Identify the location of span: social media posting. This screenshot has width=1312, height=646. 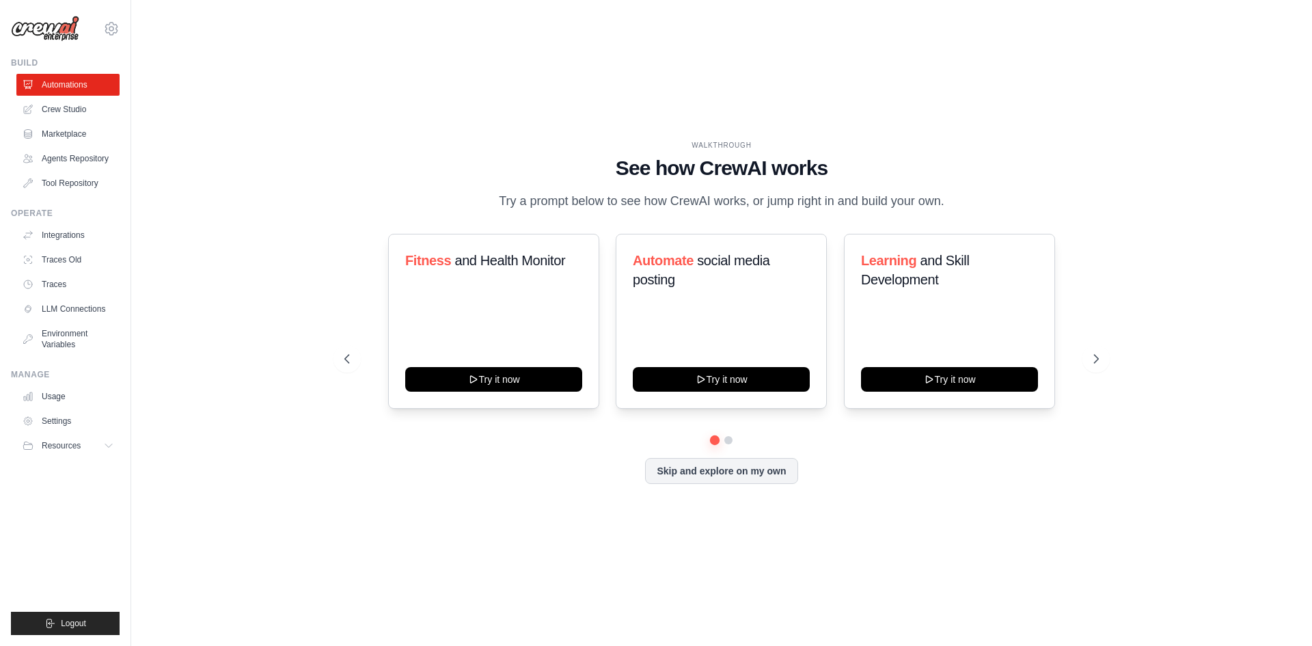
(701, 270).